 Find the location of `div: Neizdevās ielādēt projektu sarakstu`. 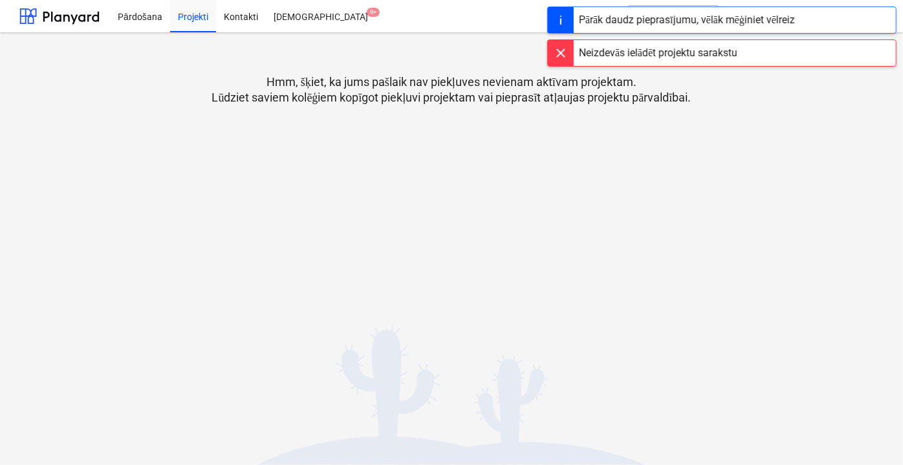

div: Neizdevās ielādēt projektu sarakstu is located at coordinates (658, 53).